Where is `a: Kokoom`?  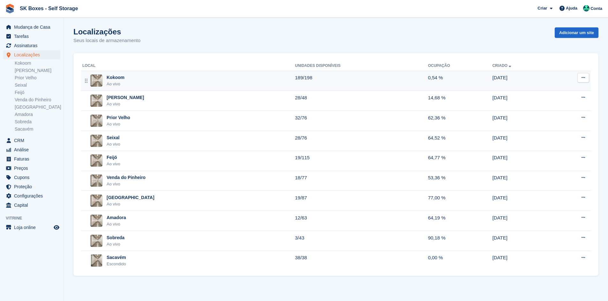 a: Kokoom is located at coordinates (37, 63).